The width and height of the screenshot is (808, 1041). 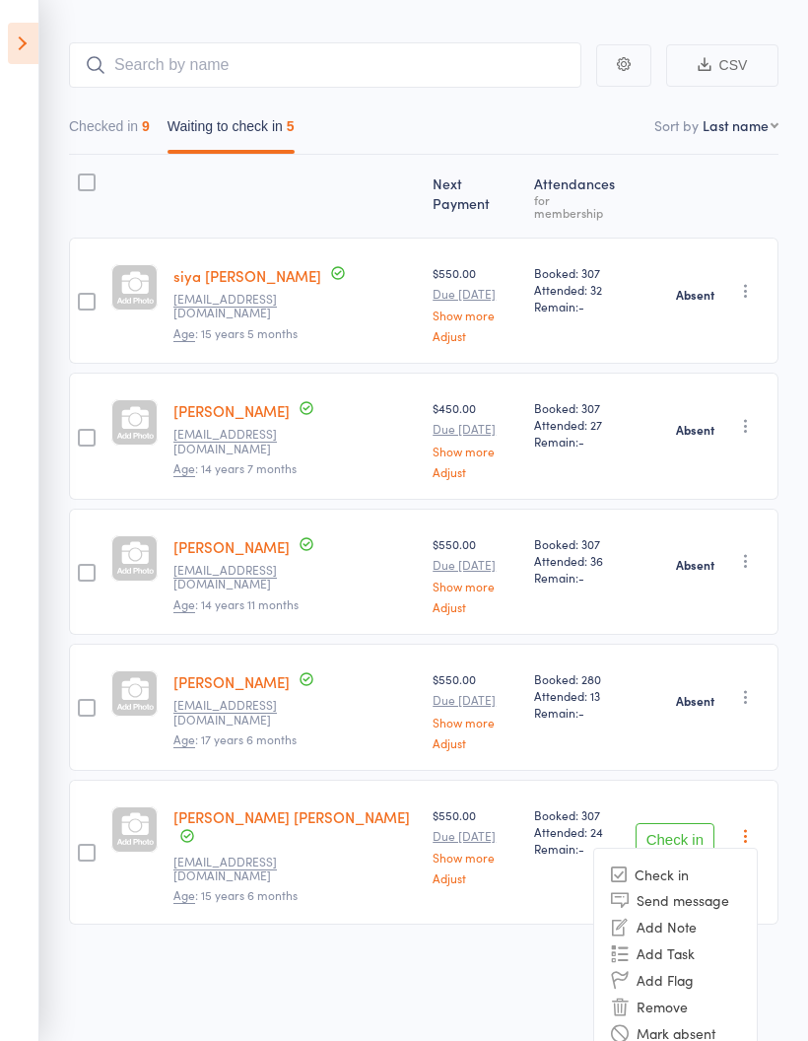 I want to click on div: Last name, so click(x=736, y=125).